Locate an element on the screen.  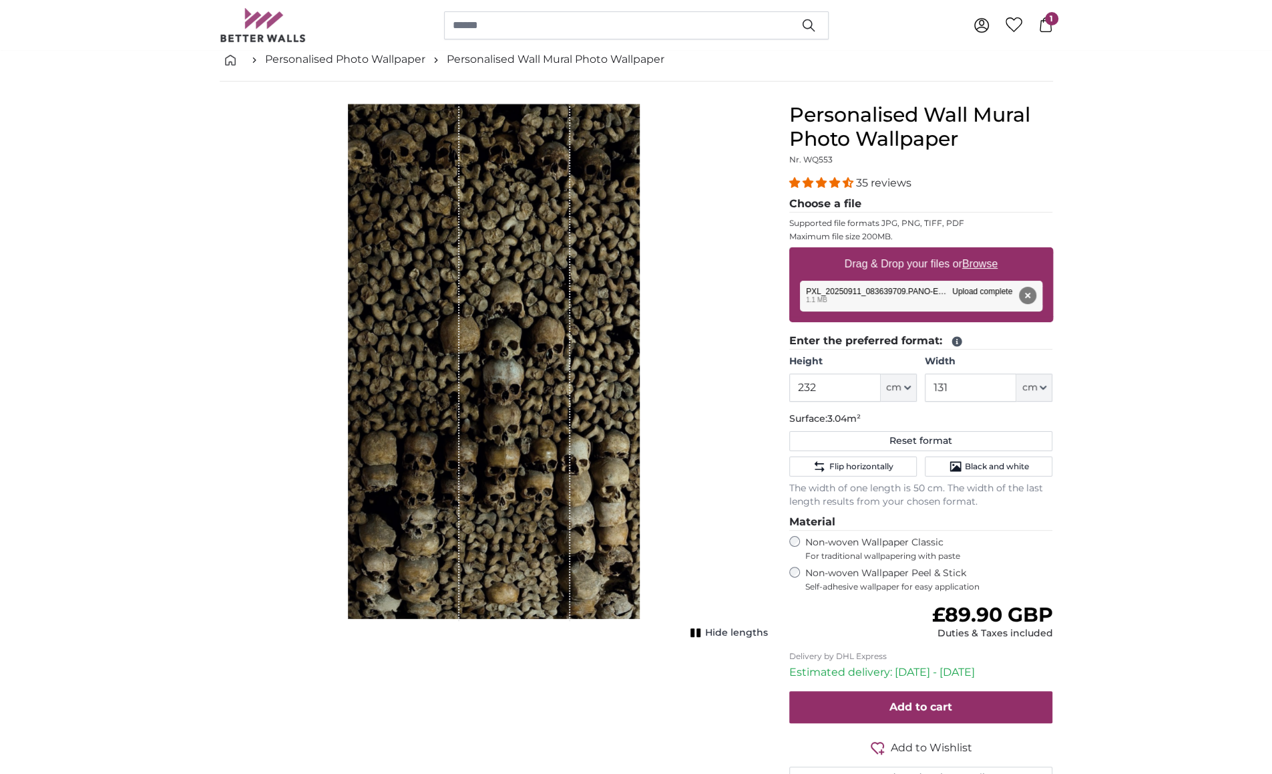
label: Non-woven Wallpaper Peel & Stick is located at coordinates (929, 579).